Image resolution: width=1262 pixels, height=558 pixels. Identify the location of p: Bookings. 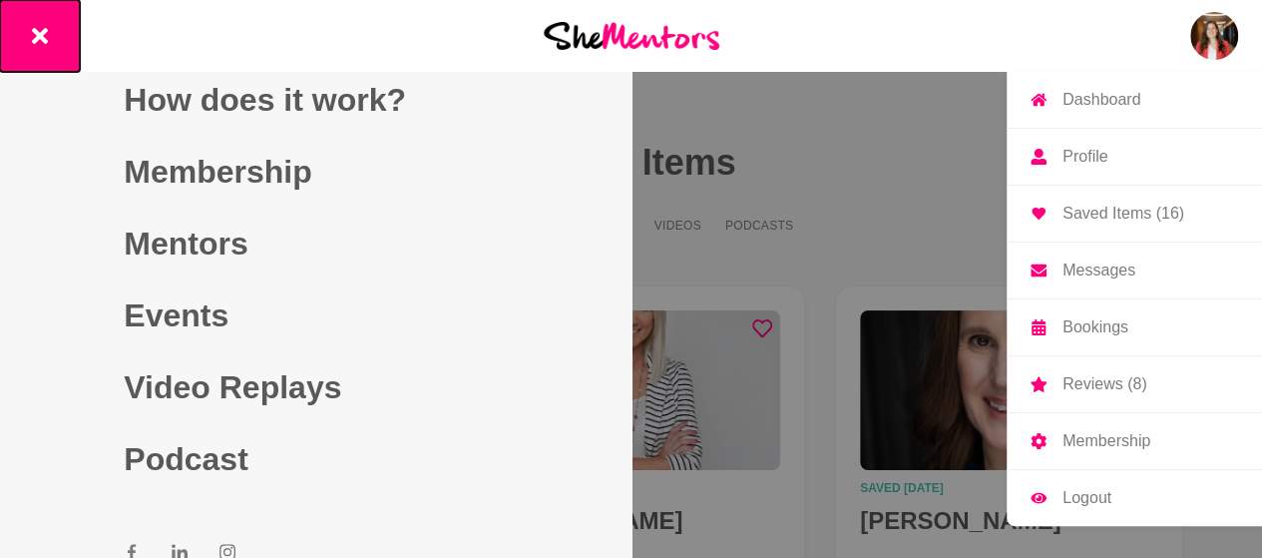
(1096, 327).